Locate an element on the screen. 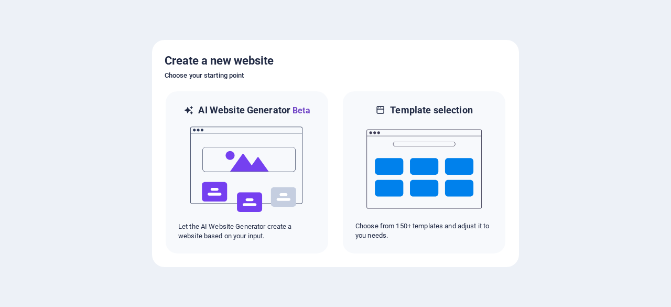 The width and height of the screenshot is (671, 307). p: Let the AI Website Generator create a website based on your input. is located at coordinates (247, 231).